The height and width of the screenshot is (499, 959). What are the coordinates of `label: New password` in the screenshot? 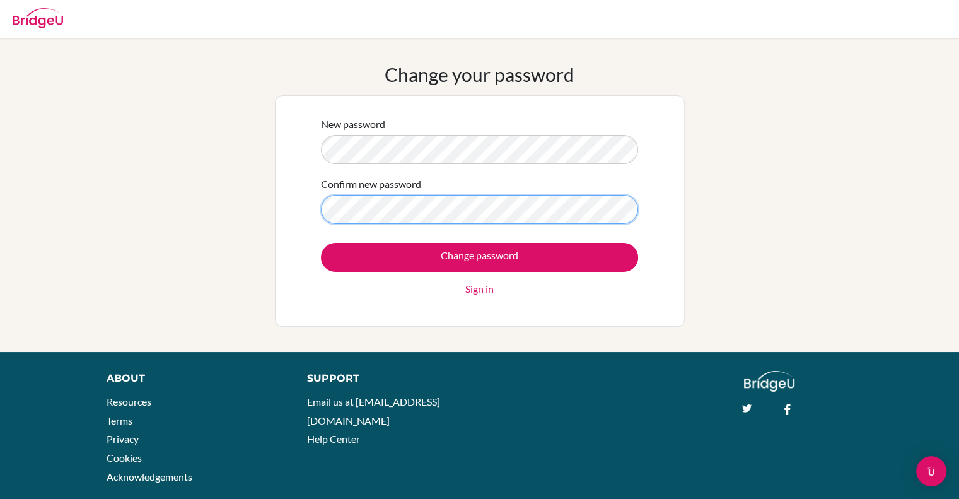 It's located at (353, 124).